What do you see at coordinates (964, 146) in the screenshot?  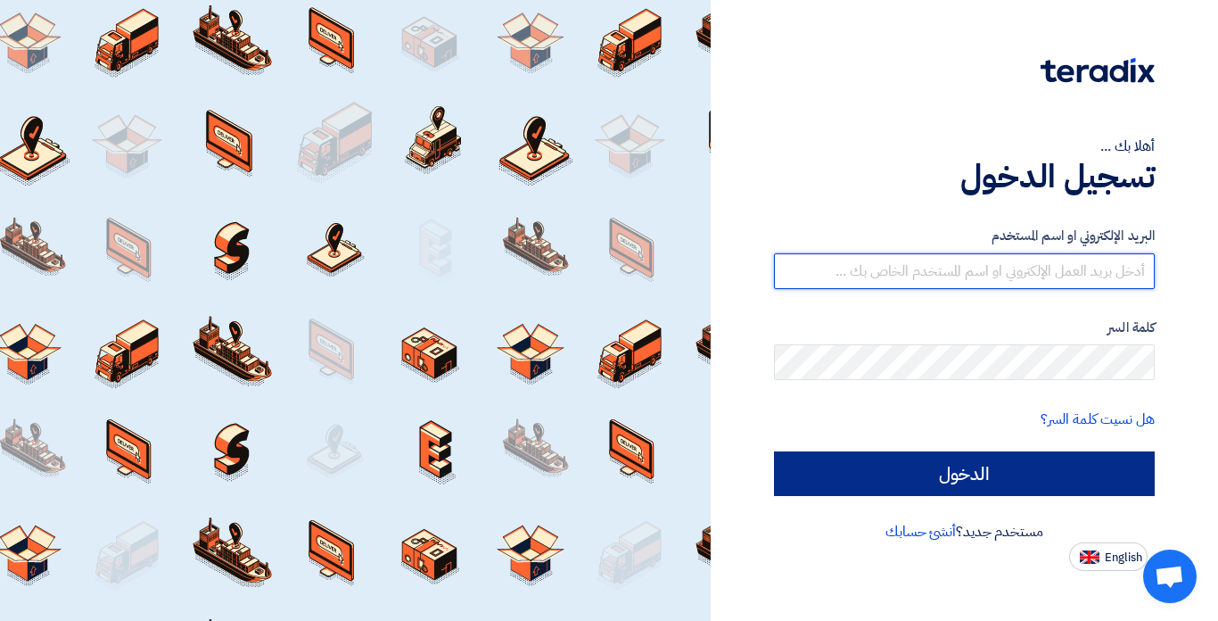 I see `div: أهلا بك ...` at bounding box center [964, 146].